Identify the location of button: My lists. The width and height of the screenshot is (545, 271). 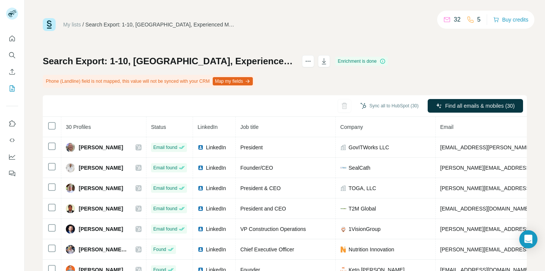
(12, 89).